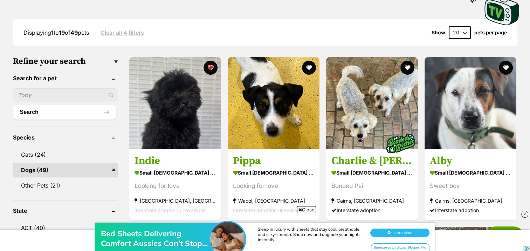 The width and height of the screenshot is (530, 251). Describe the element at coordinates (401, 143) in the screenshot. I see `img: bonded besties` at that location.